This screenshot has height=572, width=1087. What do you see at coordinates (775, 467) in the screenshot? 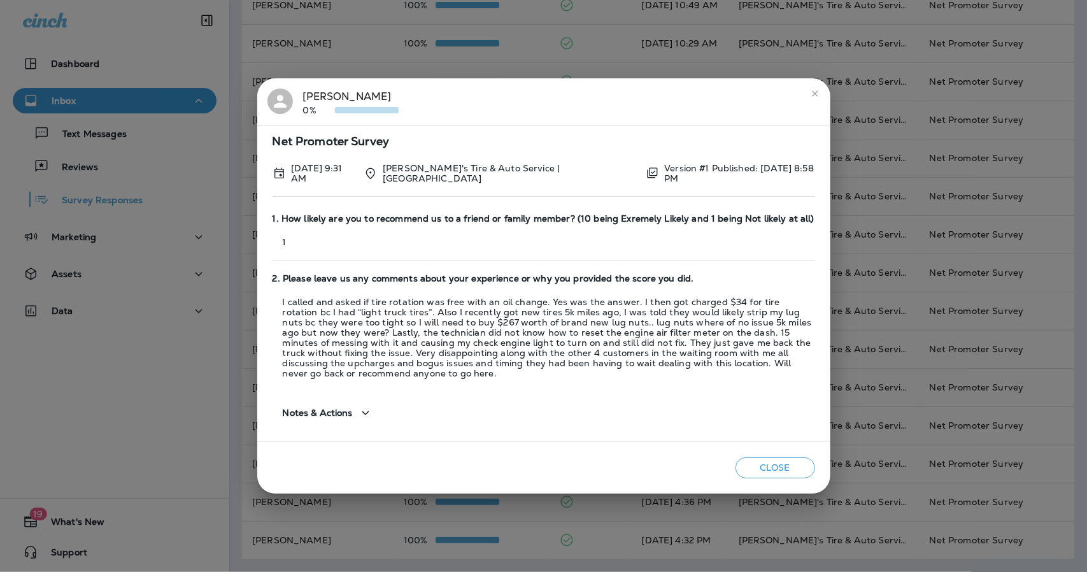
I see `button: Close` at bounding box center [775, 467].